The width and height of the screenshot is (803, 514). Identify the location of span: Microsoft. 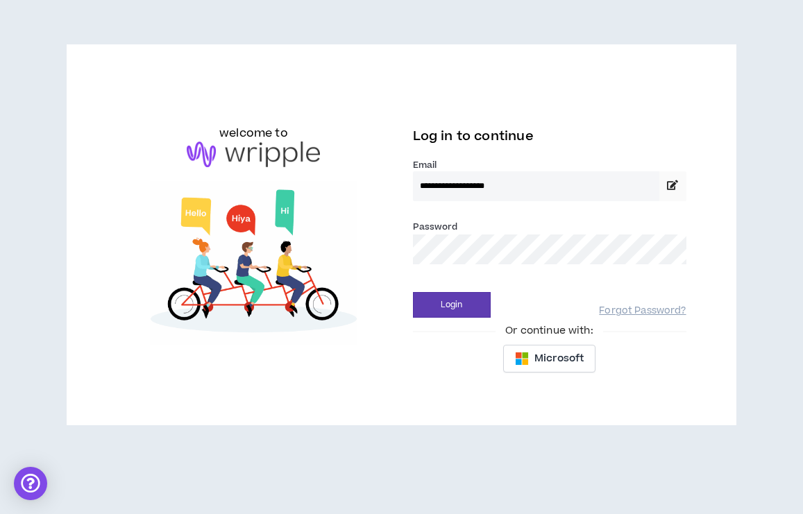
(559, 359).